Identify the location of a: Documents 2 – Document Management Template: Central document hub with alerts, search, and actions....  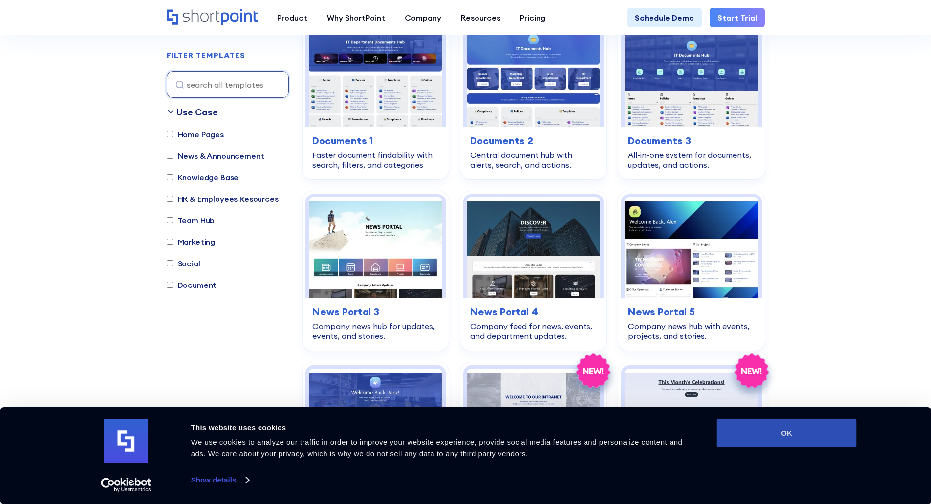
(533, 100).